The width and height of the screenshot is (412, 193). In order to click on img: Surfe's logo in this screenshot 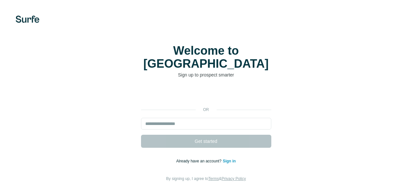, I will do `click(27, 19)`.